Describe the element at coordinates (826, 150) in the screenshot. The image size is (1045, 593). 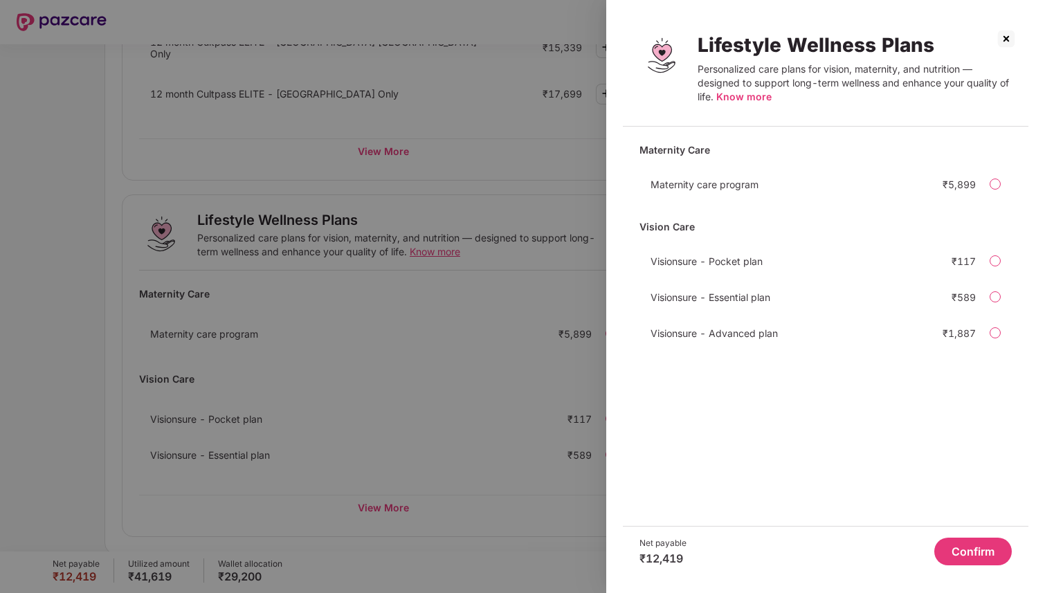
I see `div: Maternity Care` at that location.